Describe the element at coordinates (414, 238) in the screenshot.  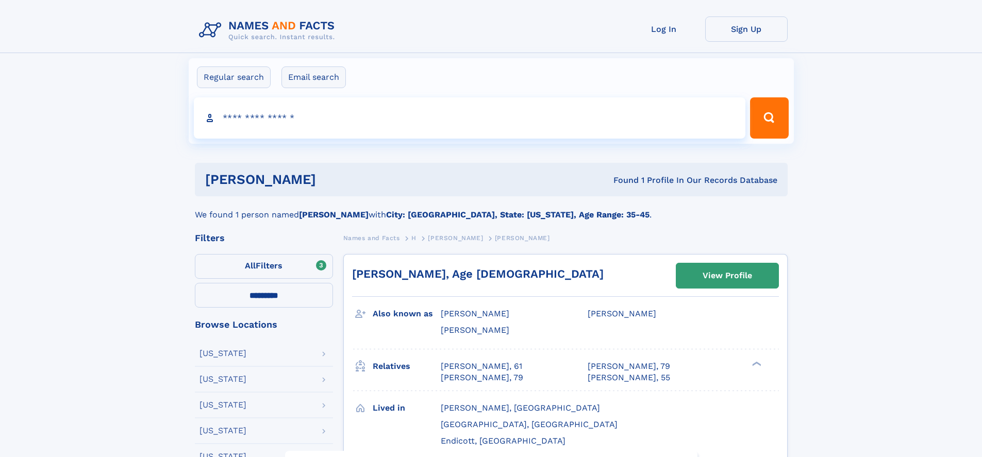
I see `a: H` at that location.